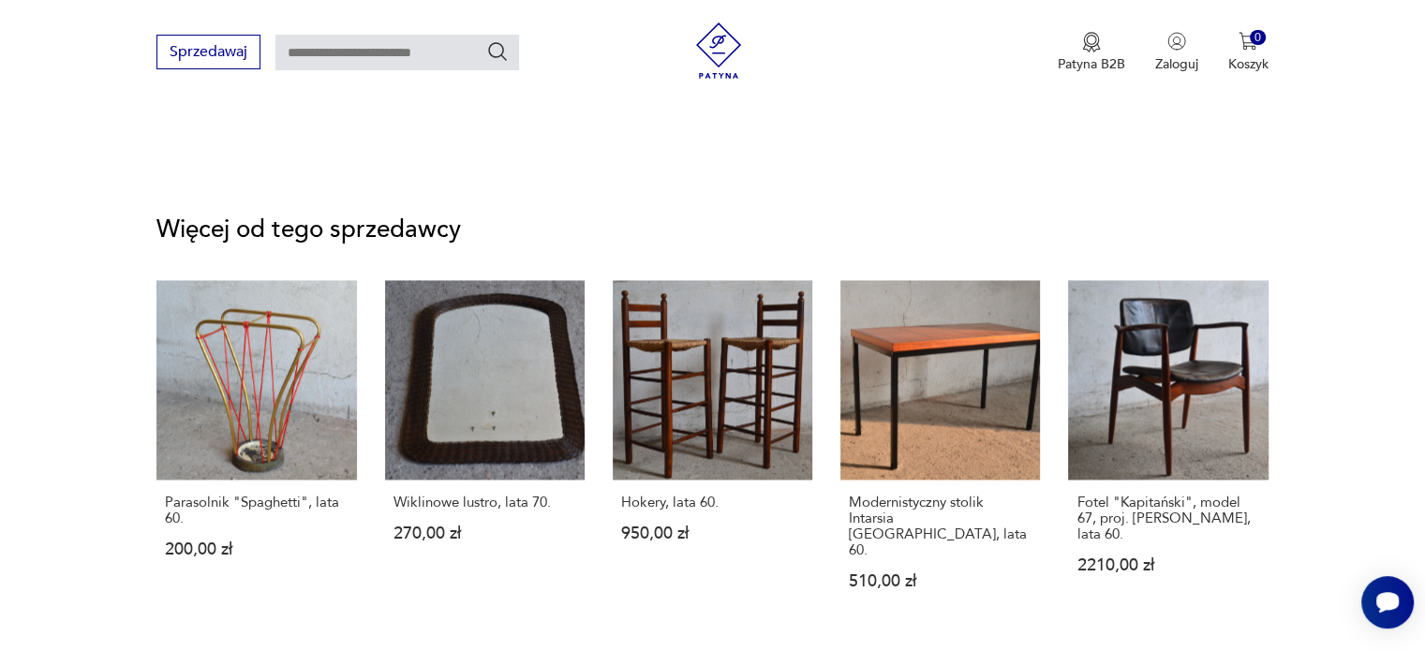 This screenshot has width=1425, height=651. What do you see at coordinates (1168, 453) in the screenshot?
I see `a: Fotel "Kapitański", model 67, proj. E. Buch, lata 60.Fotel "Kapitański", model 67, proj. [PERSON_...` at bounding box center [1168, 453].